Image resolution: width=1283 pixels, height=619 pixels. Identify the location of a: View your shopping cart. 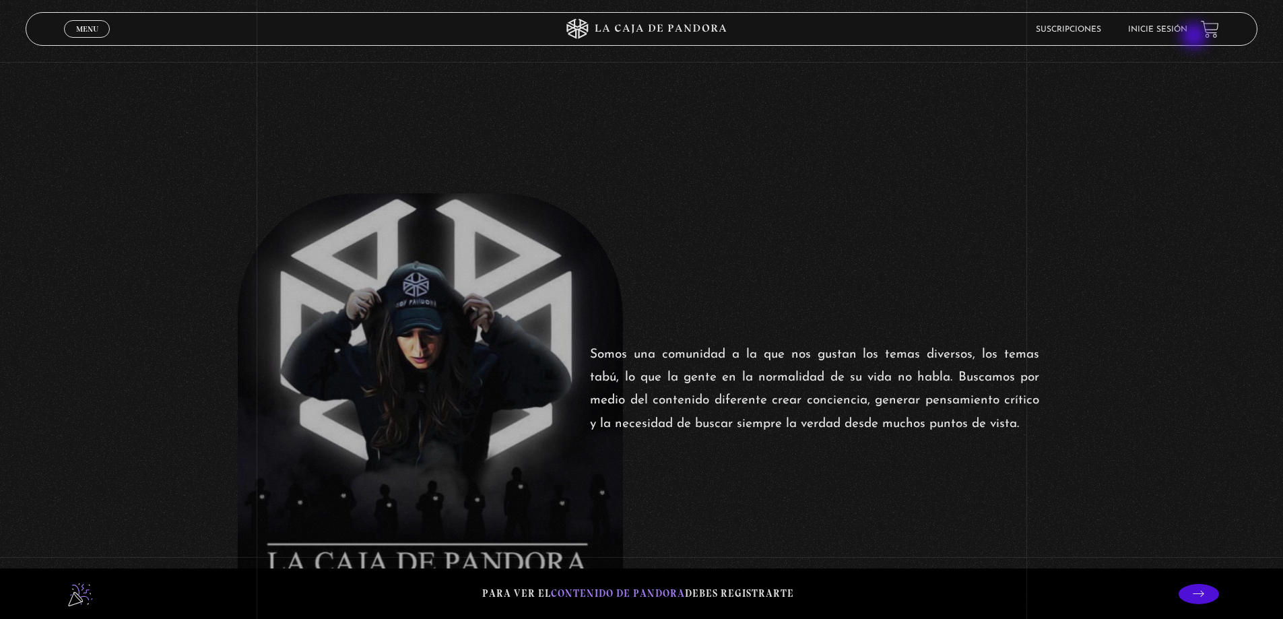
(1210, 29).